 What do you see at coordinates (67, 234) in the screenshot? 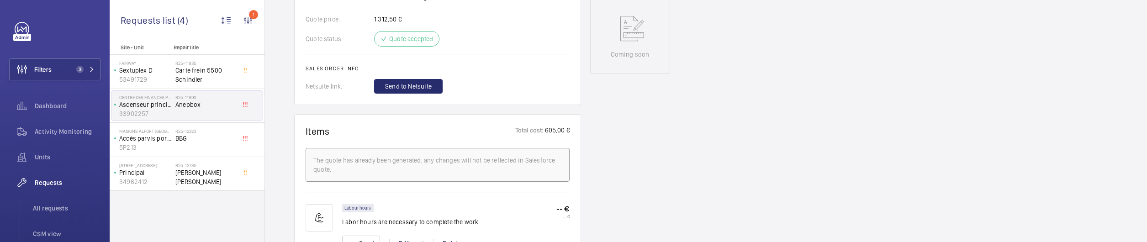
I see `span: CSM view` at bounding box center [67, 234].